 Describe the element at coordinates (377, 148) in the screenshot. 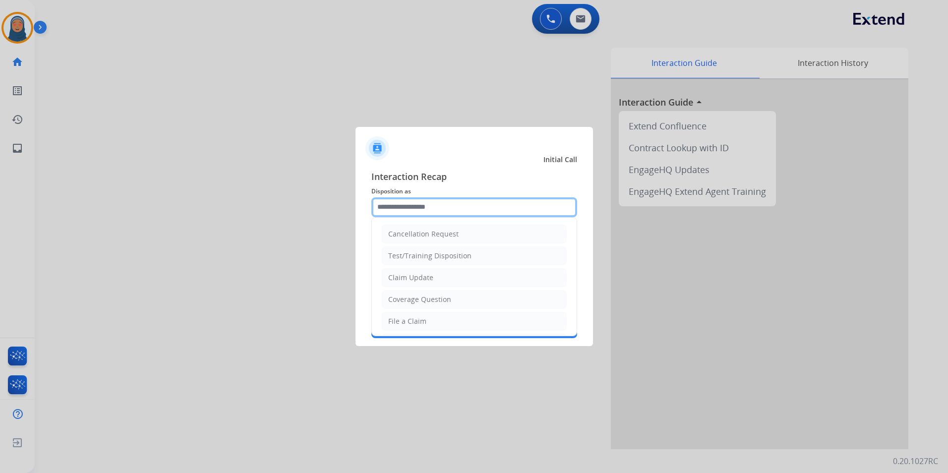

I see `img: contactIcon` at that location.